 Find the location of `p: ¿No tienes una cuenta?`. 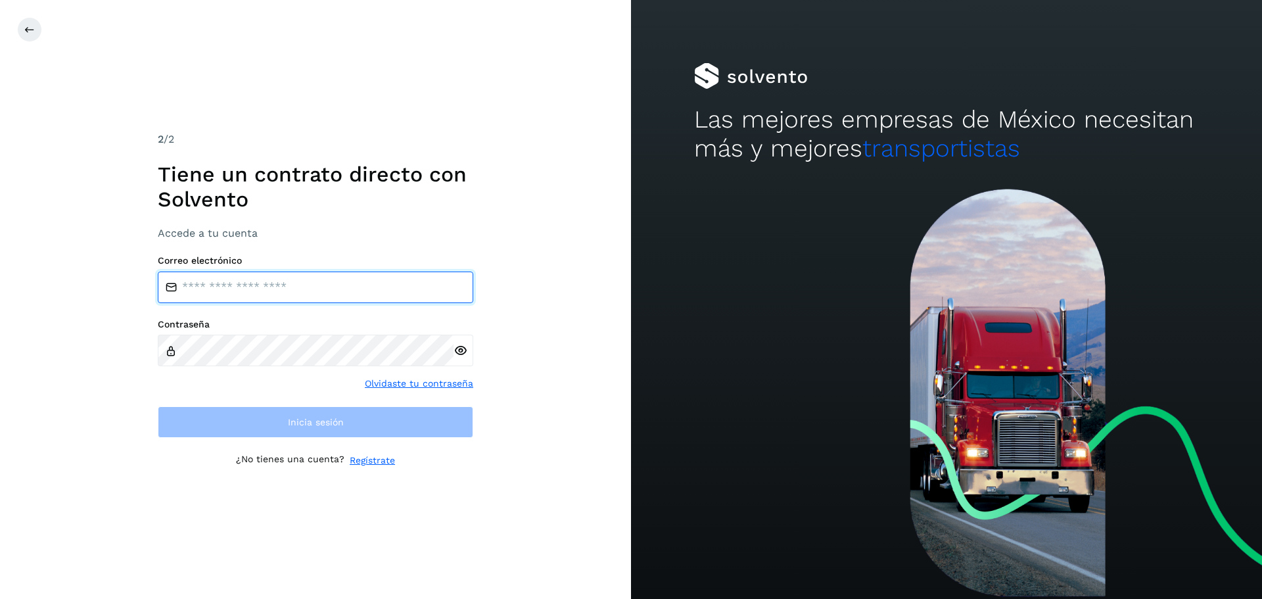

p: ¿No tienes una cuenta? is located at coordinates (290, 460).